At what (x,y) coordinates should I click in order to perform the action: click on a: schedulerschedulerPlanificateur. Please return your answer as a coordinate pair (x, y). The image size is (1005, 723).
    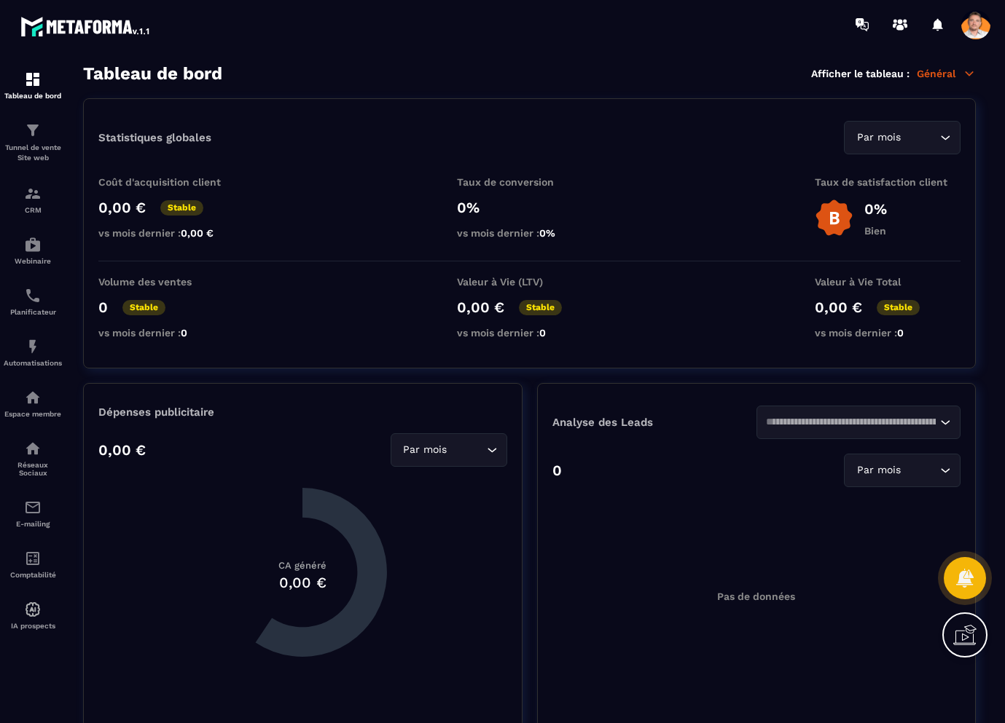
    Looking at the image, I should click on (33, 302).